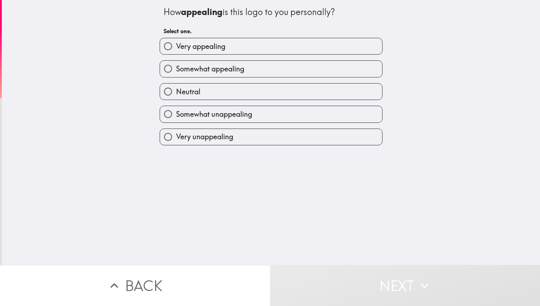 The height and width of the screenshot is (306, 540). What do you see at coordinates (214, 114) in the screenshot?
I see `span: Somewhat unappealing` at bounding box center [214, 114].